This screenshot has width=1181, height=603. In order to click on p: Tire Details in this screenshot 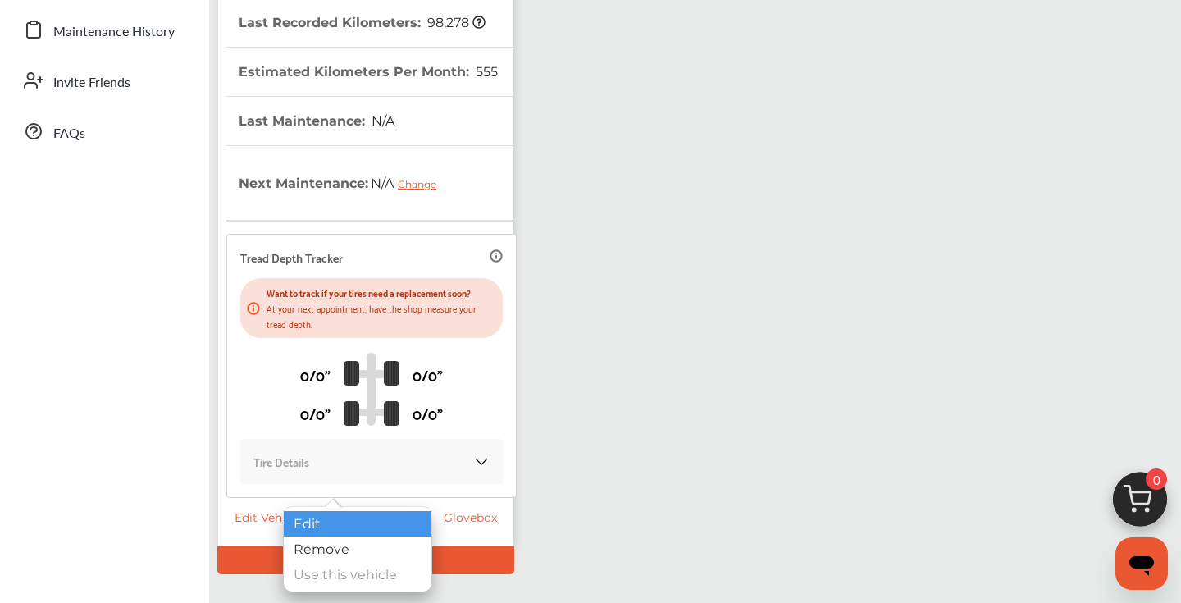, I will do `click(281, 461)`.